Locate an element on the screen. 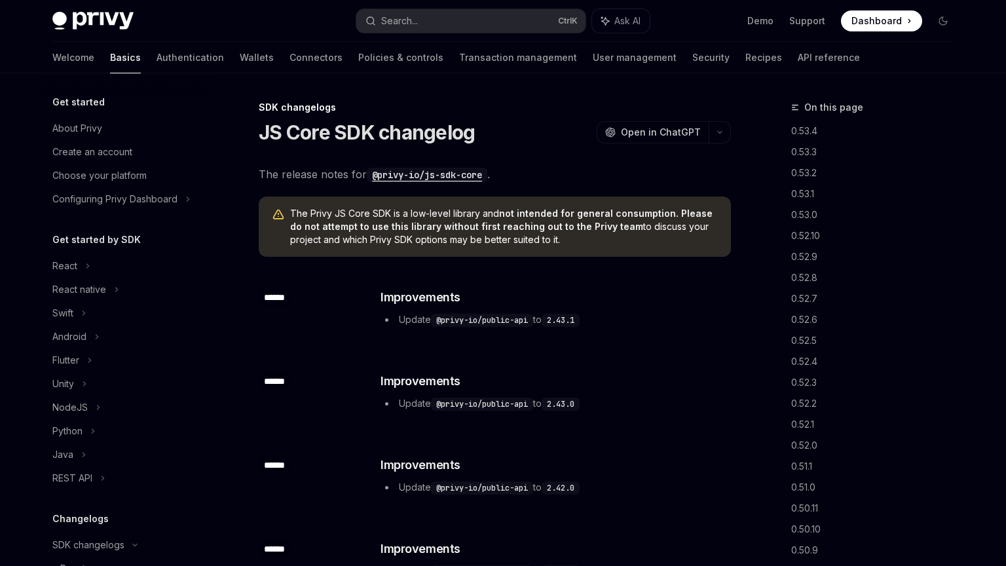 This screenshot has height=566, width=1006. div: About Privy is located at coordinates (77, 128).